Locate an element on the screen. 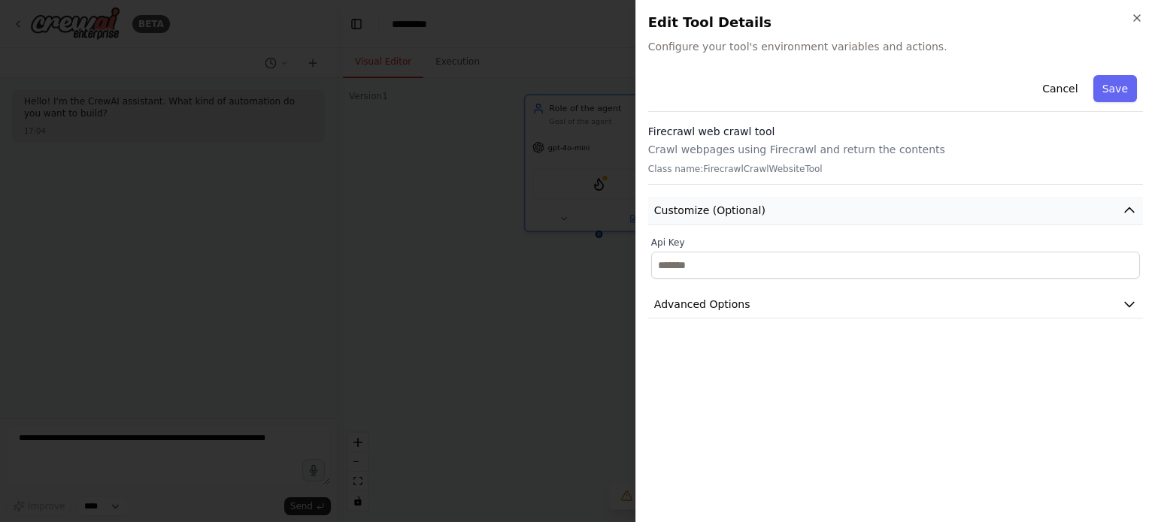  p: Class name: FirecrawlCrawlWebsiteTool is located at coordinates (895, 169).